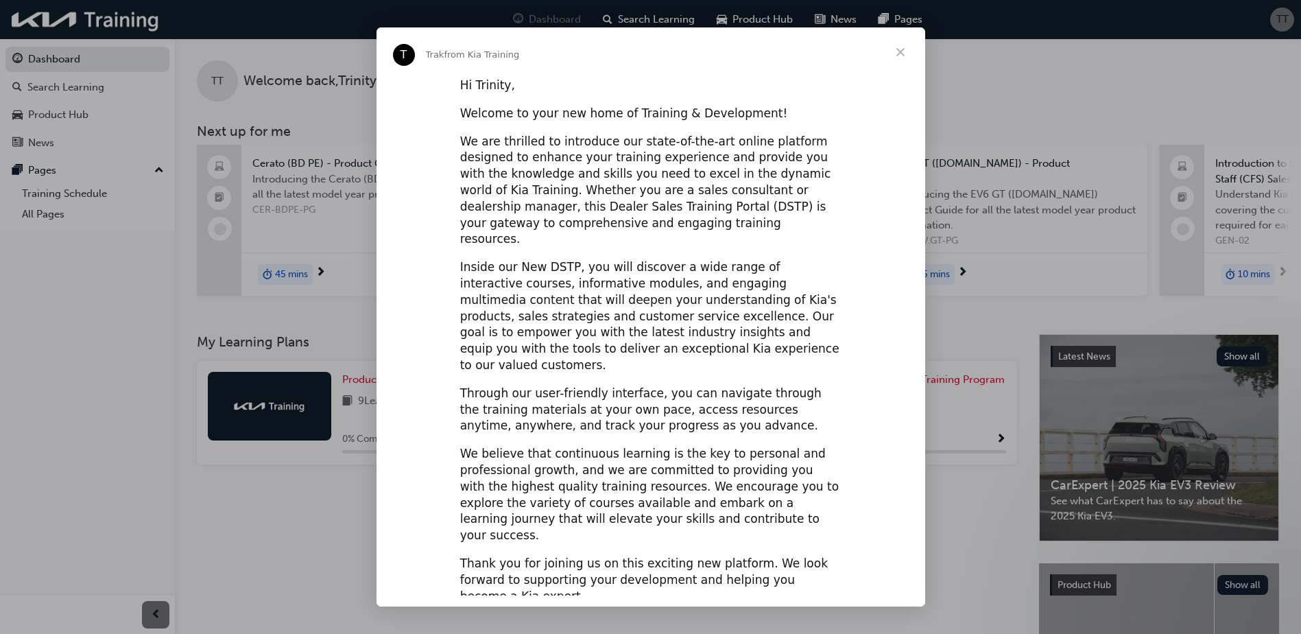 Image resolution: width=1301 pixels, height=634 pixels. What do you see at coordinates (651, 191) in the screenshot?
I see `div: We are thrilled to introduce our state-of-the-art online platform designed to enhance your traini...` at bounding box center [651, 191].